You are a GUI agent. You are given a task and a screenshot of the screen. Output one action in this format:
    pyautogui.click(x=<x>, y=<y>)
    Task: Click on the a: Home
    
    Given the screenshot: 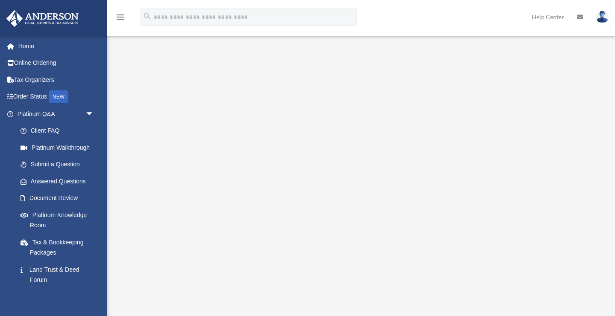 What is the action you would take?
    pyautogui.click(x=56, y=46)
    